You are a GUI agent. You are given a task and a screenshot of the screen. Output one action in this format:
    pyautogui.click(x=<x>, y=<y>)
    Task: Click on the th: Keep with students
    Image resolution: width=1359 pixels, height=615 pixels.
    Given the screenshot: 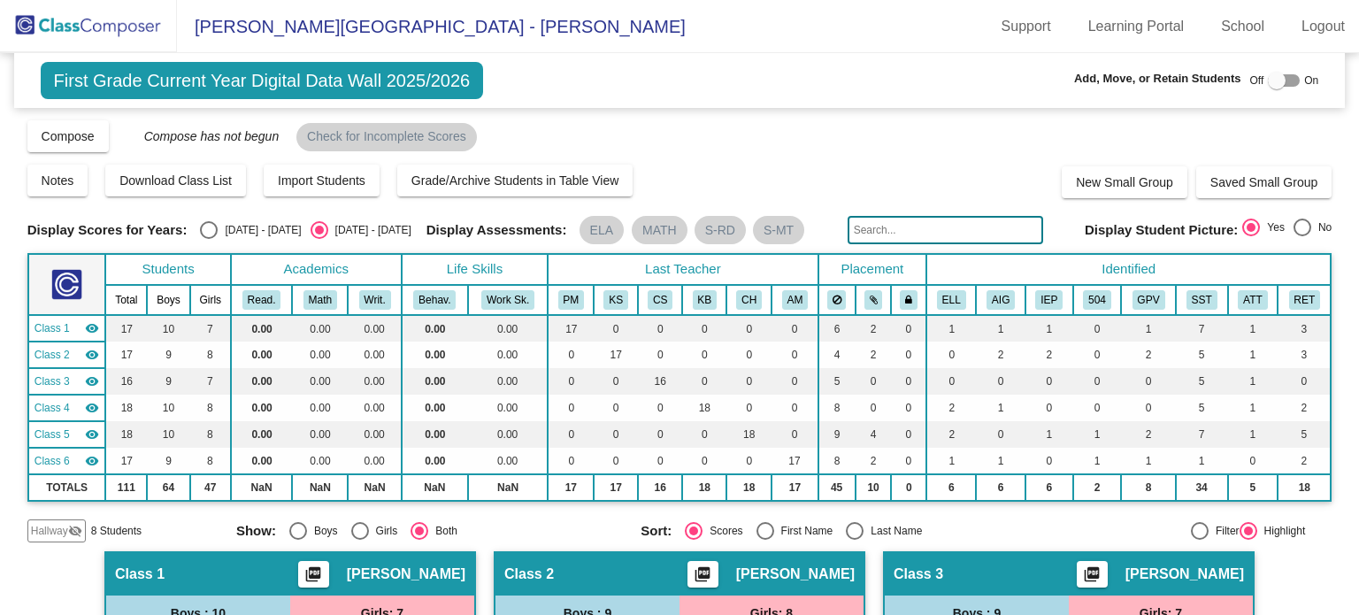 What is the action you would take?
    pyautogui.click(x=873, y=300)
    